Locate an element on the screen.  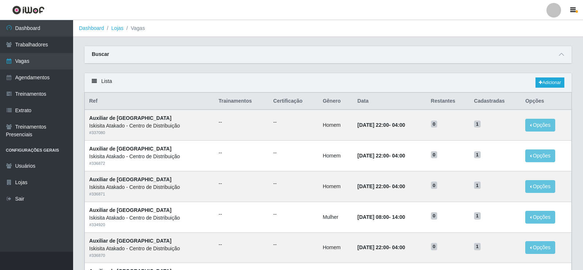
img: CoreUI Logo is located at coordinates (28, 10).